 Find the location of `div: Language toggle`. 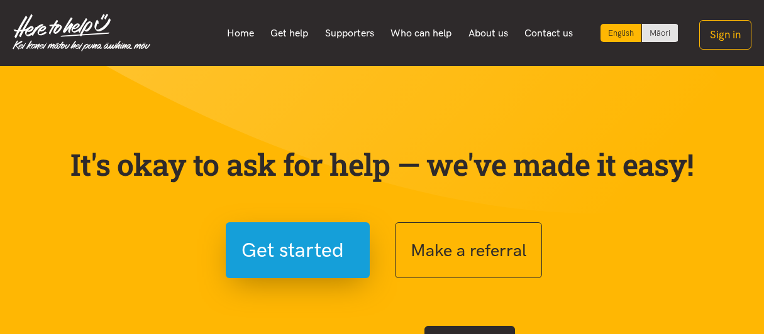

div: Language toggle is located at coordinates (639, 33).